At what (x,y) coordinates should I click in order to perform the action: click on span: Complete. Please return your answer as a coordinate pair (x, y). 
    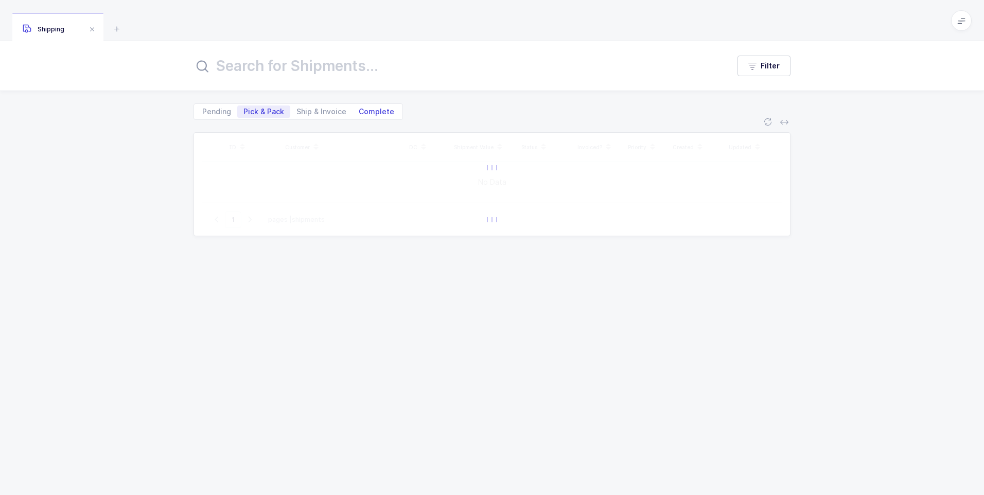
    Looking at the image, I should click on (376, 112).